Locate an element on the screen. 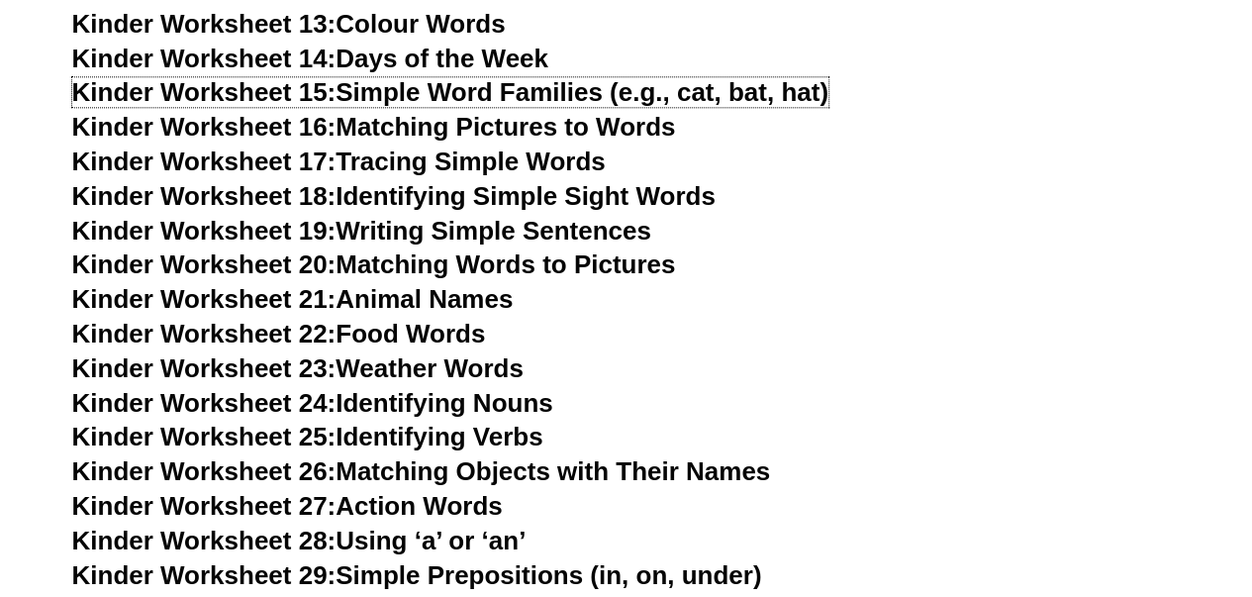  a: Kinder Worksheet 23:Weather Words is located at coordinates (298, 368).